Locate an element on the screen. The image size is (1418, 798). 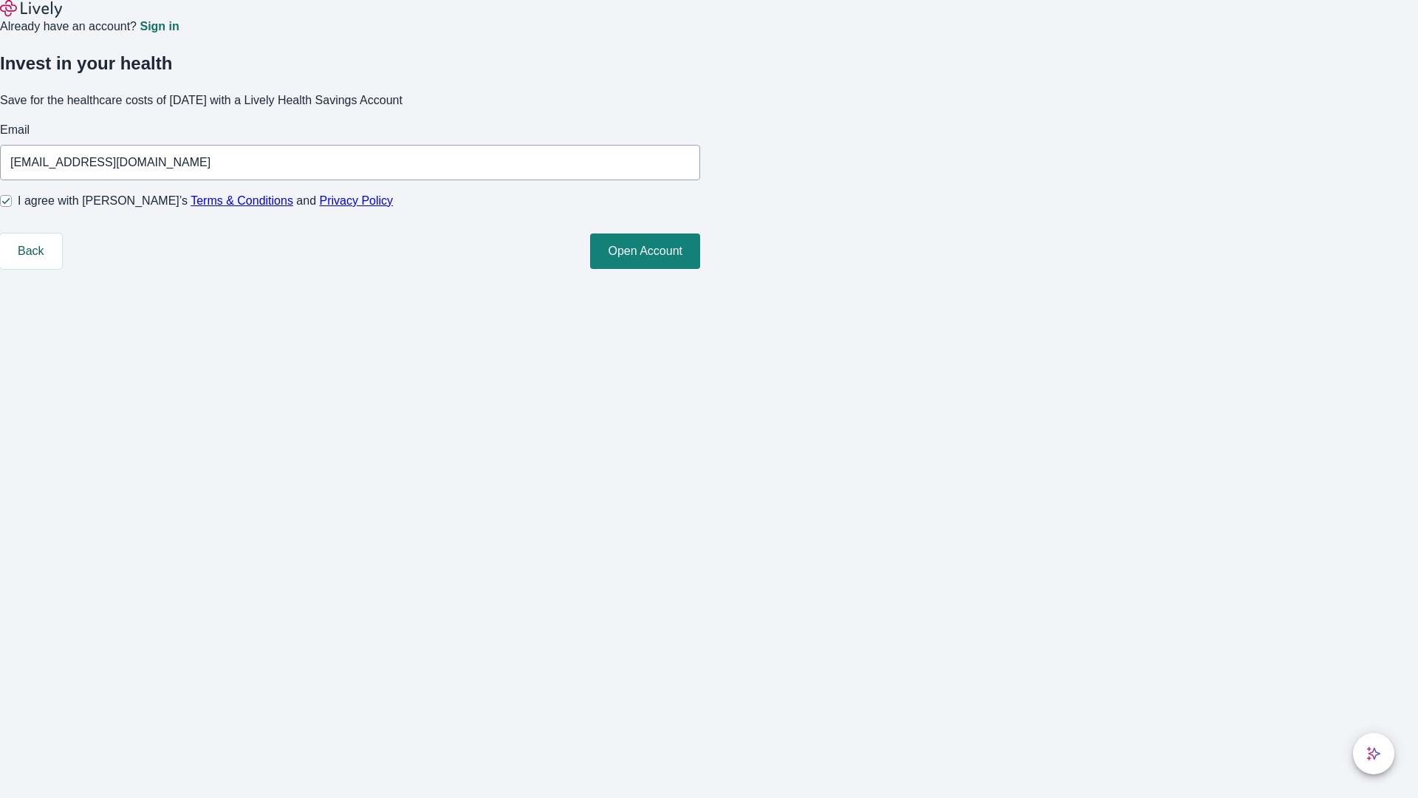
svg: Lively AI Assistant is located at coordinates (1374, 753).